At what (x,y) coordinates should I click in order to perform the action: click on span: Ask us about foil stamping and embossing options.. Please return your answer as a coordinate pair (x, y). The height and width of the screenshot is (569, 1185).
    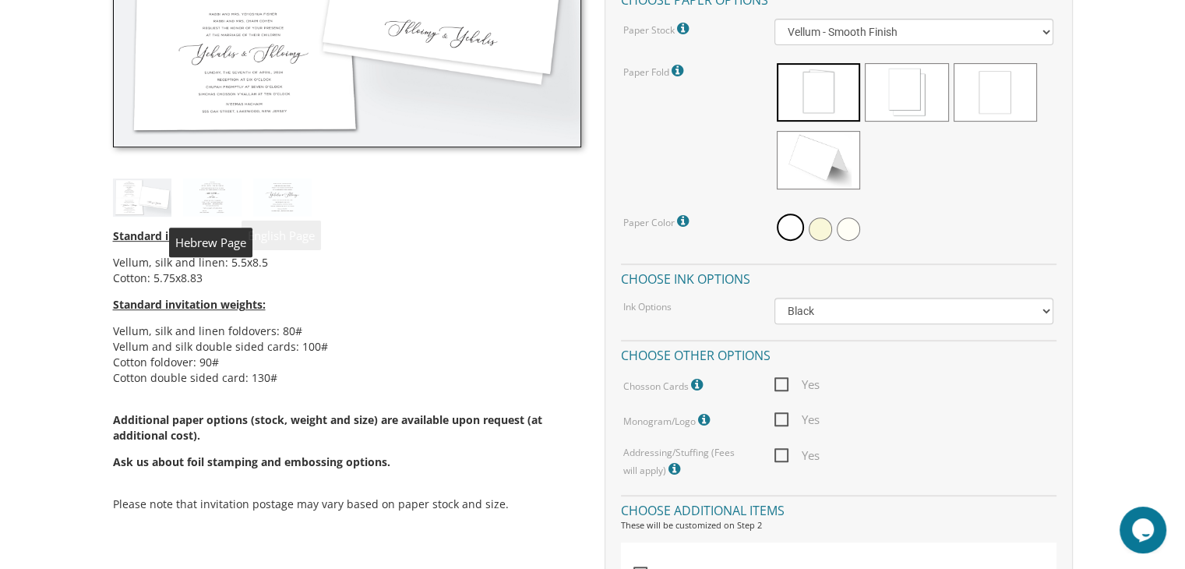
    Looking at the image, I should click on (252, 461).